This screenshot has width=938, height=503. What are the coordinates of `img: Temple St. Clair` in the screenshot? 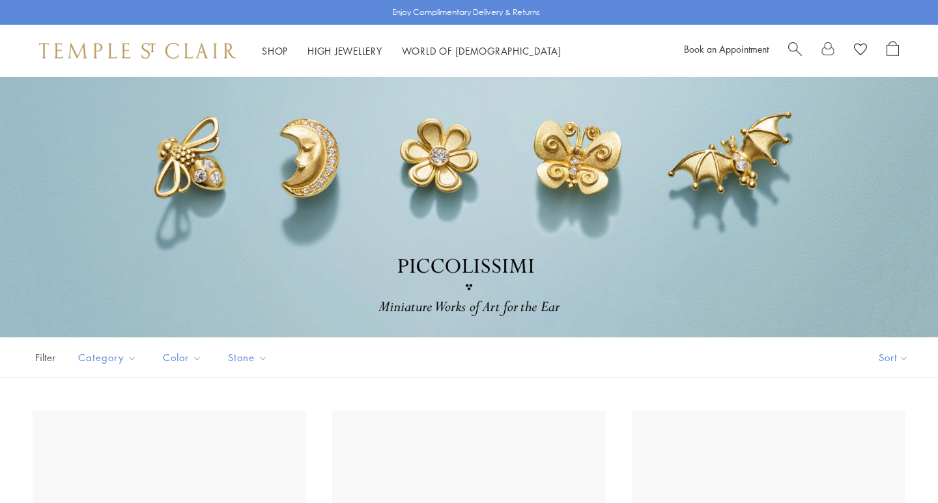 It's located at (137, 51).